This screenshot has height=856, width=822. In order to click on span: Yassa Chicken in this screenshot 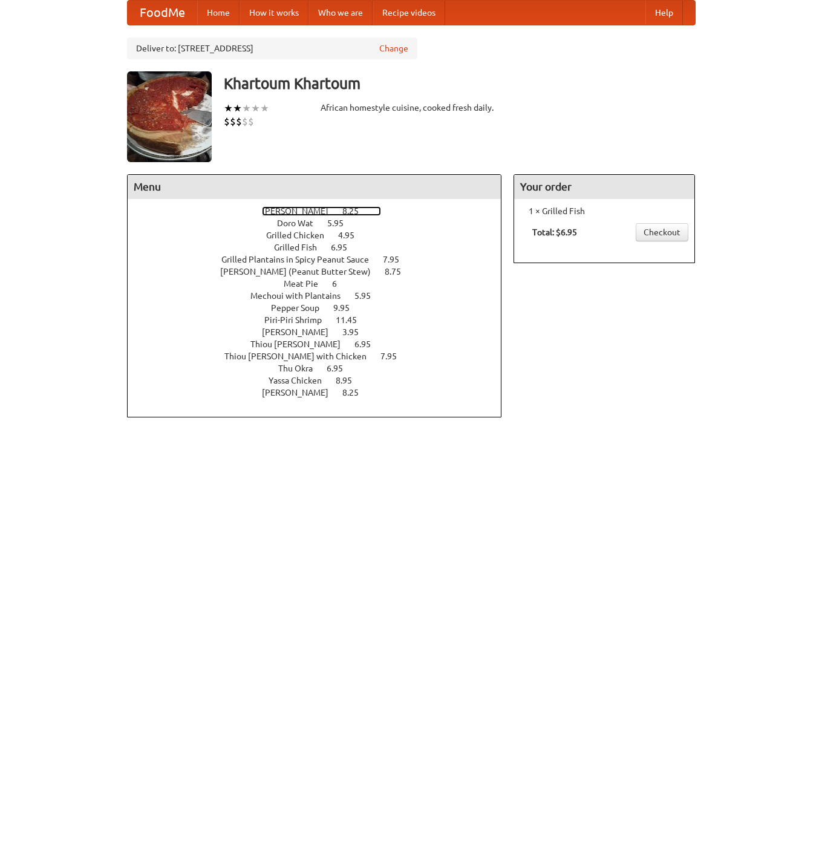, I will do `click(301, 380)`.